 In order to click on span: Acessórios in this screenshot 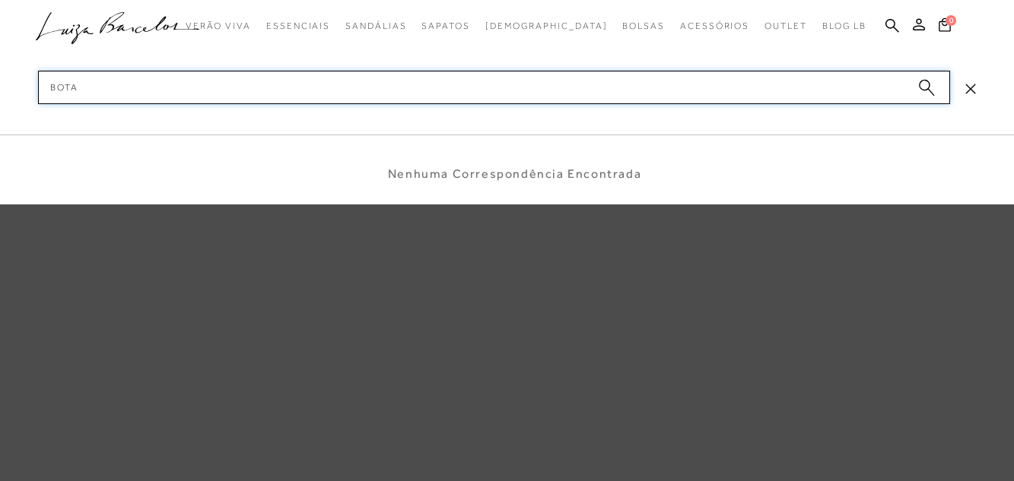, I will do `click(714, 26)`.